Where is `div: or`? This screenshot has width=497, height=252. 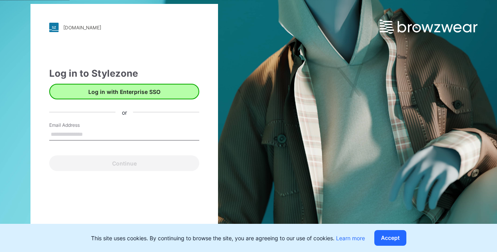 div: or is located at coordinates (124, 112).